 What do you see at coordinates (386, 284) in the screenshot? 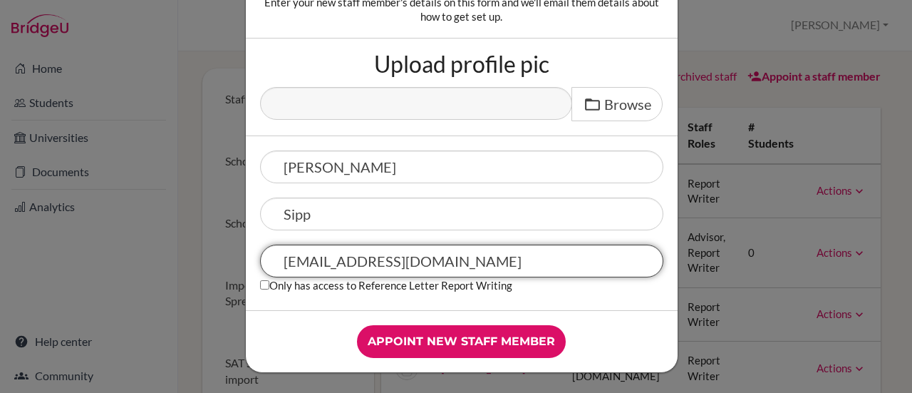
I see `label: Only has access to Reference Letter Report Writing` at bounding box center [386, 284].